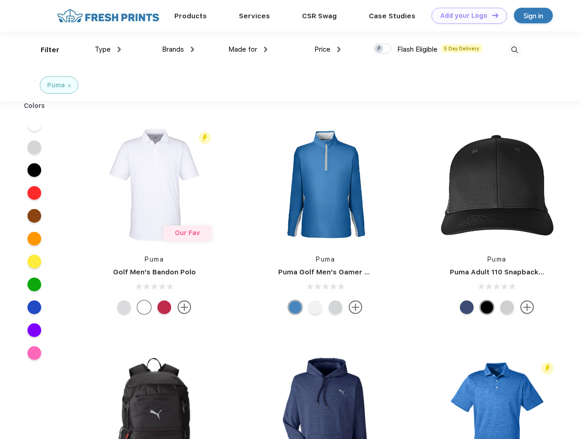 This screenshot has height=439, width=583. Describe the element at coordinates (254, 16) in the screenshot. I see `a: Services` at that location.